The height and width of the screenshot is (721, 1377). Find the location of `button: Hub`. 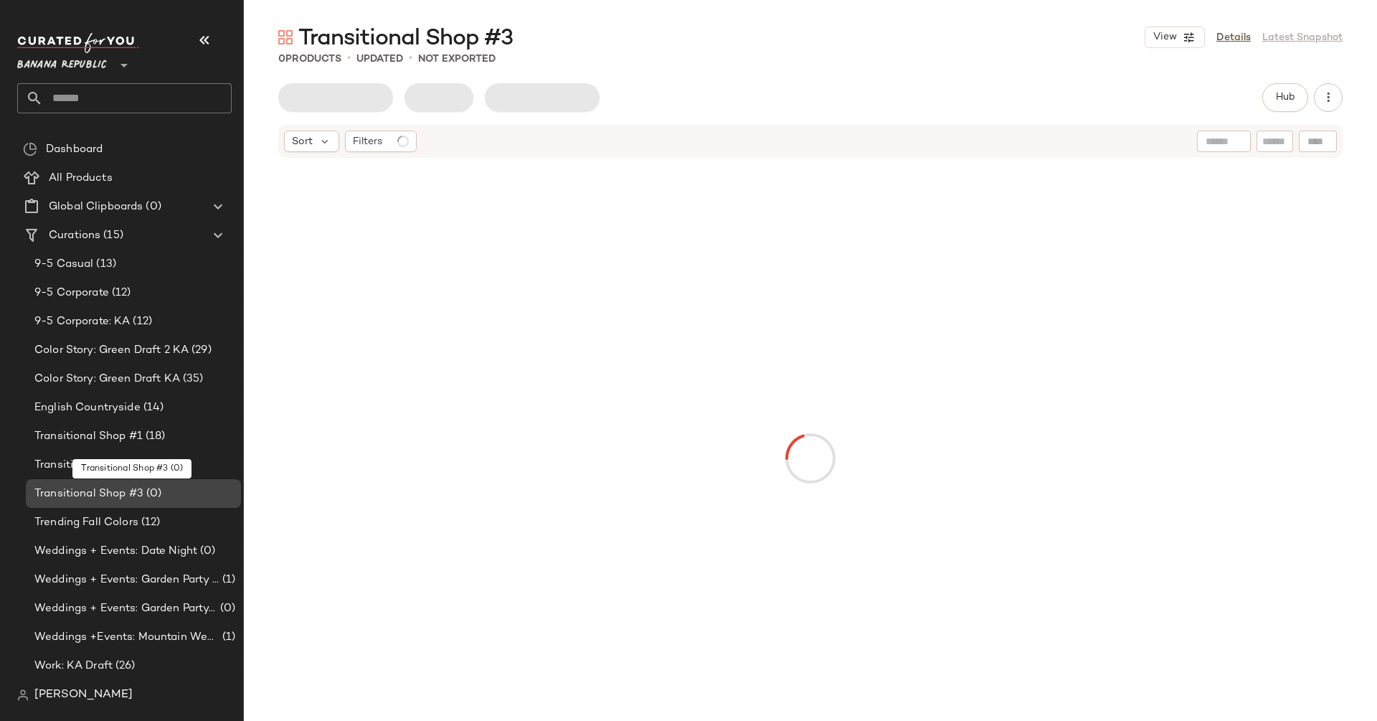

button: Hub is located at coordinates (1286, 98).